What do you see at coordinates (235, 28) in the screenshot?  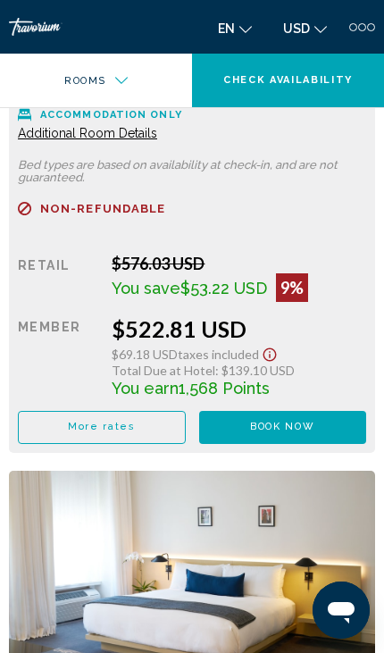 I see `button: Change language` at bounding box center [235, 28].